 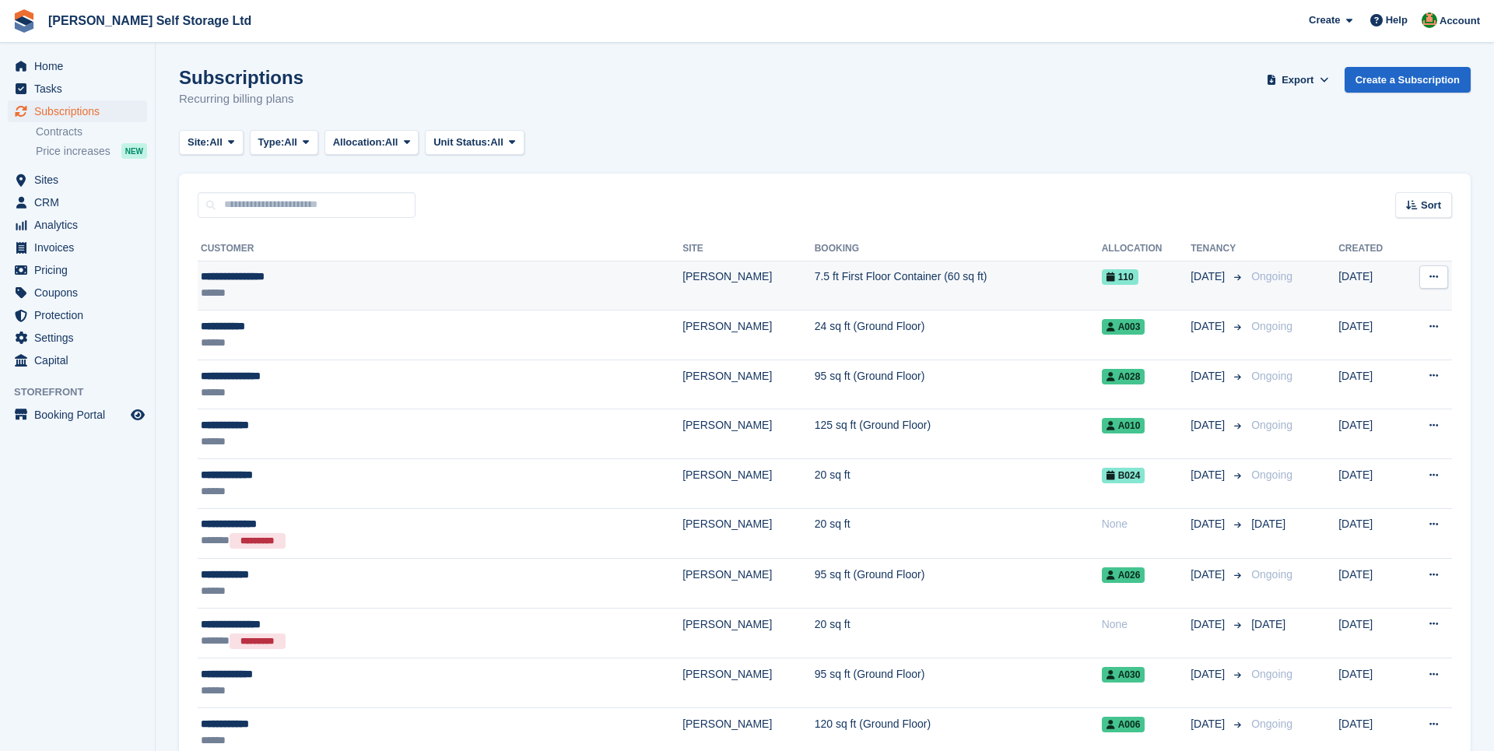 What do you see at coordinates (81, 89) in the screenshot?
I see `span: Tasks` at bounding box center [81, 89].